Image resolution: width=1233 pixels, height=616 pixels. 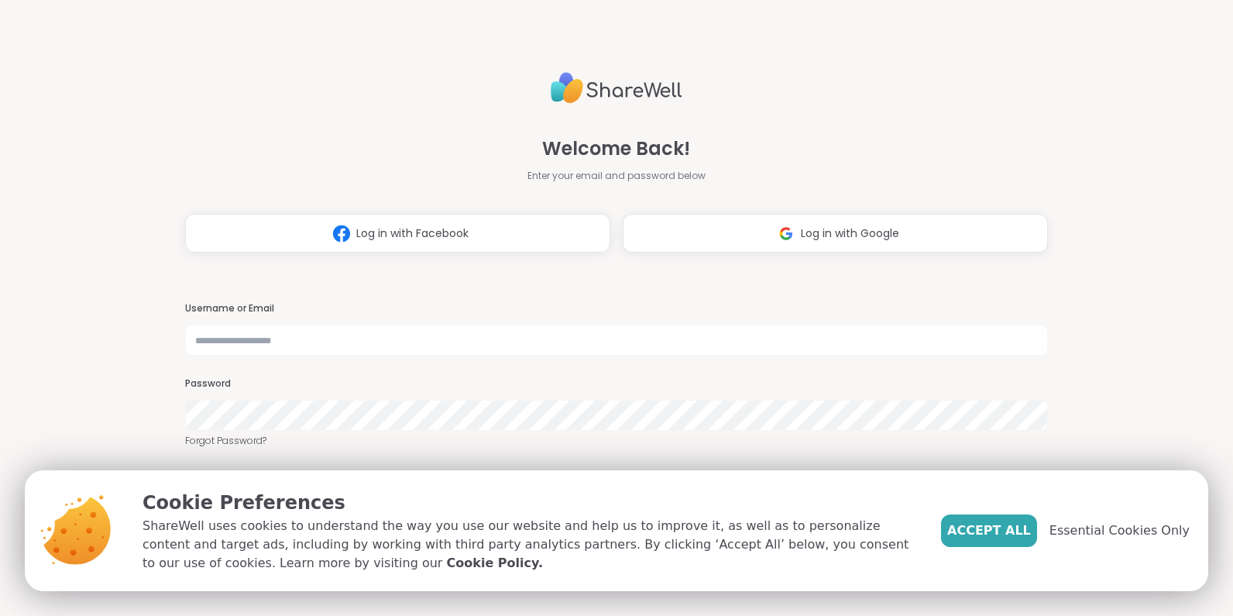 What do you see at coordinates (616, 308) in the screenshot?
I see `h3: Username or Email` at bounding box center [616, 308].